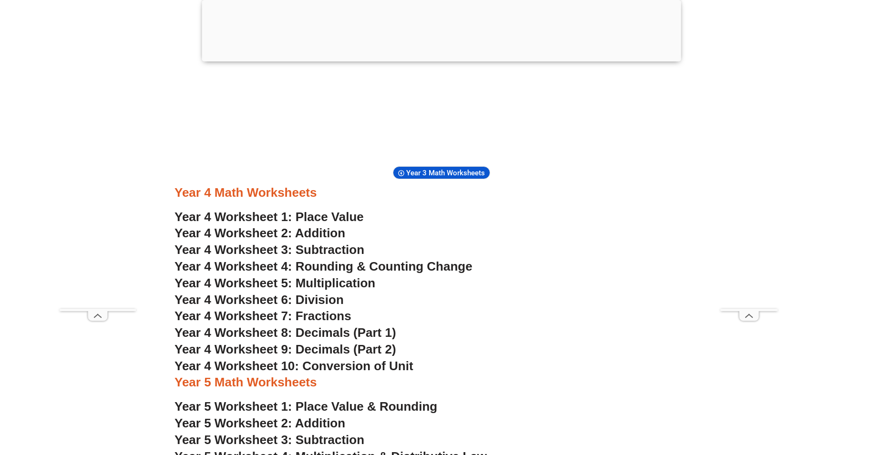 Image resolution: width=883 pixels, height=455 pixels. Describe the element at coordinates (260, 424) in the screenshot. I see `span: Year 5 Worksheet 2: Addition` at that location.